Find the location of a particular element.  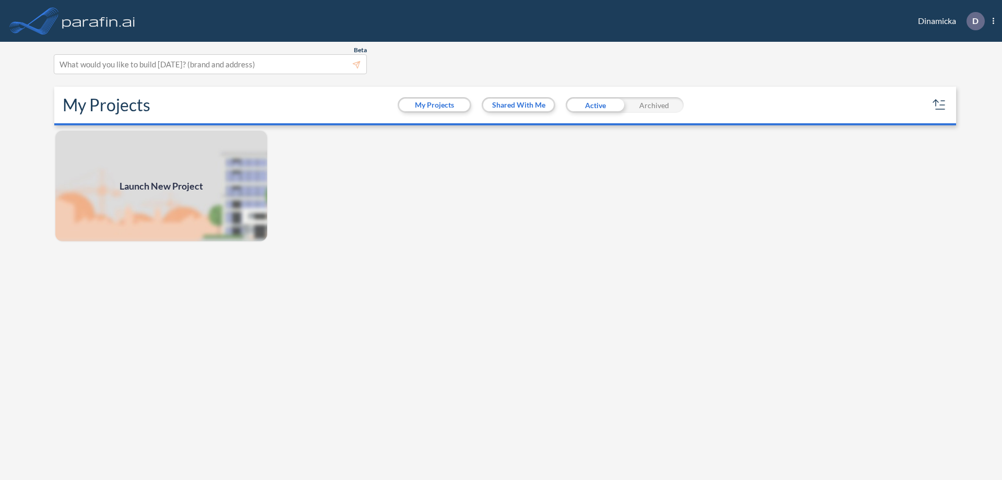

div: Archived is located at coordinates (654, 105).